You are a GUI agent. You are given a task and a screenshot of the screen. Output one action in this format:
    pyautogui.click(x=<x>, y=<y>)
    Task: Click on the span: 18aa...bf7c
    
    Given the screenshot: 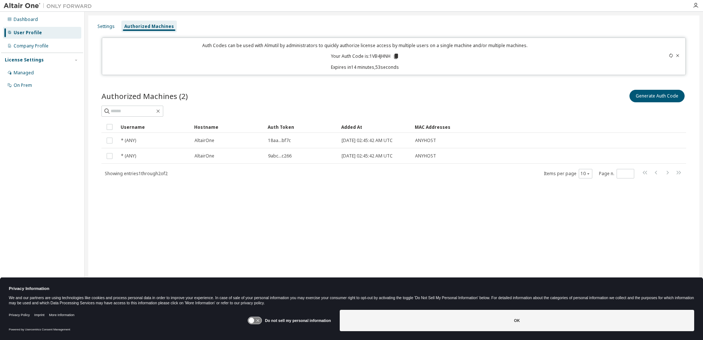 What is the action you would take?
    pyautogui.click(x=279, y=140)
    